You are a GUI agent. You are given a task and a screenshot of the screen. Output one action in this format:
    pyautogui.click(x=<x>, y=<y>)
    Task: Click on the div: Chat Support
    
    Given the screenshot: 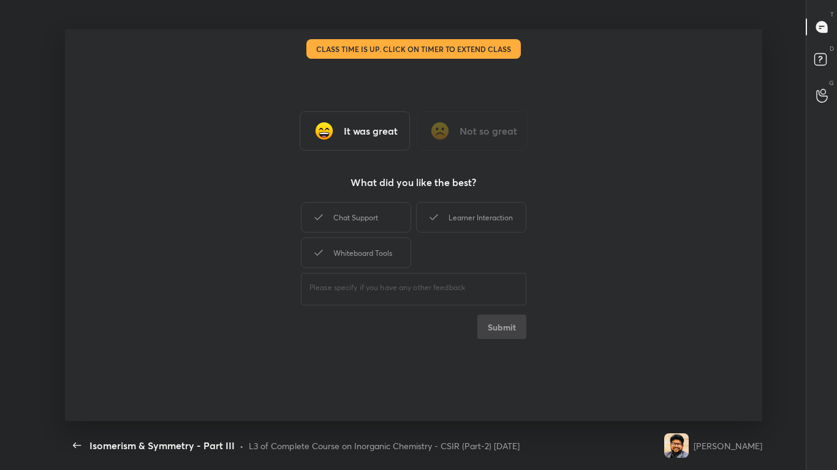 What is the action you would take?
    pyautogui.click(x=356, y=217)
    